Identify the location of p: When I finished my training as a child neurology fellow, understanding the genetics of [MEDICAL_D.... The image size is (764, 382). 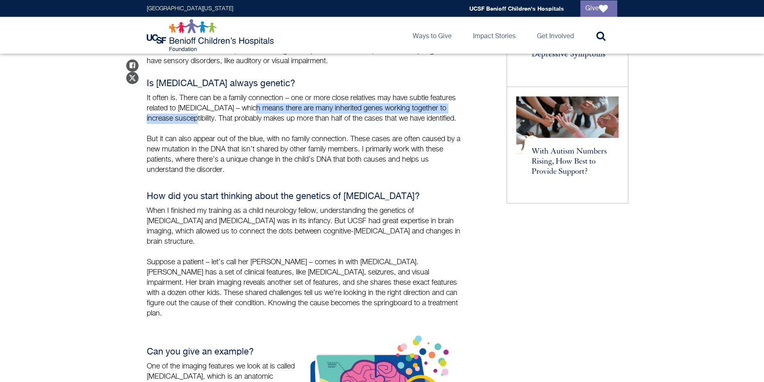
(304, 226).